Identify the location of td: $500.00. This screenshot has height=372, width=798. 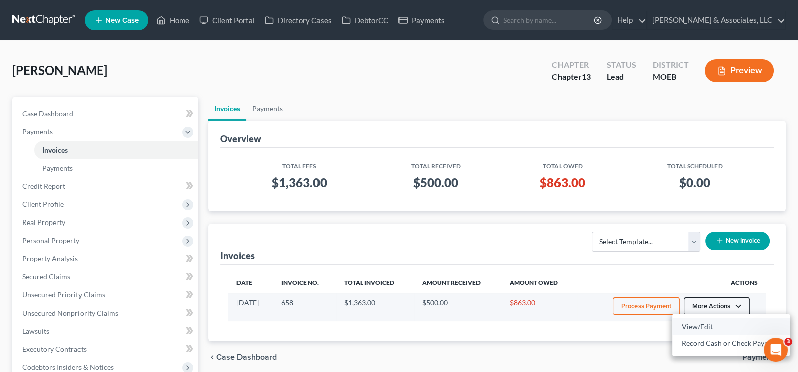
(458, 307).